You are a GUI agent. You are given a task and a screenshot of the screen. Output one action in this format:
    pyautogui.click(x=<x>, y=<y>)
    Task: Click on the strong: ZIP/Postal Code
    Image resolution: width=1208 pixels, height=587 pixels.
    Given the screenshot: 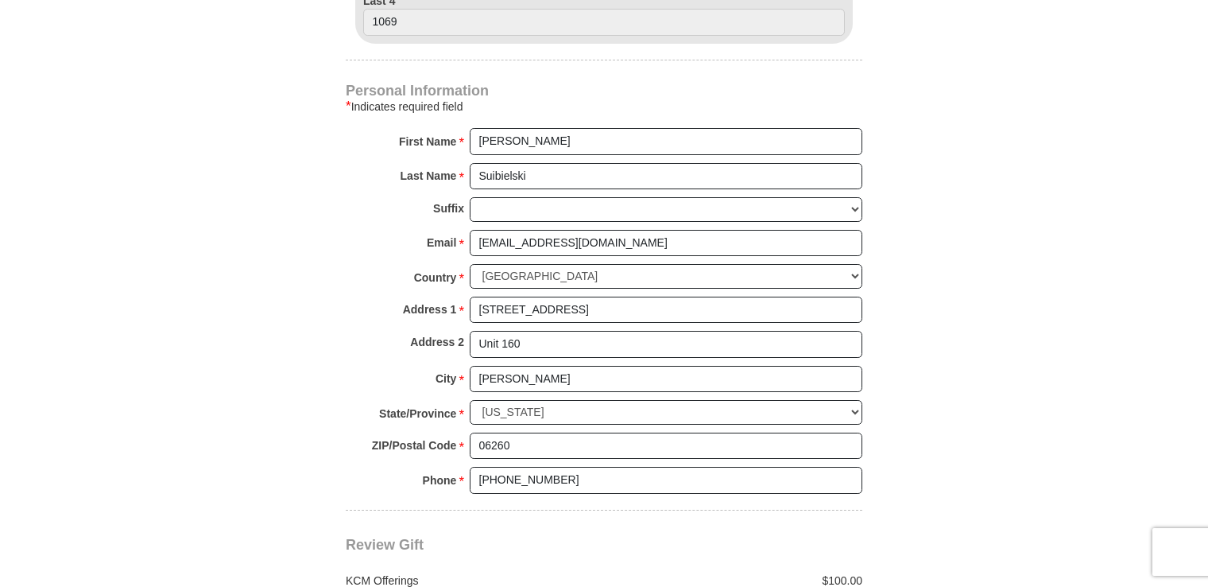 What is the action you would take?
    pyautogui.click(x=414, y=445)
    